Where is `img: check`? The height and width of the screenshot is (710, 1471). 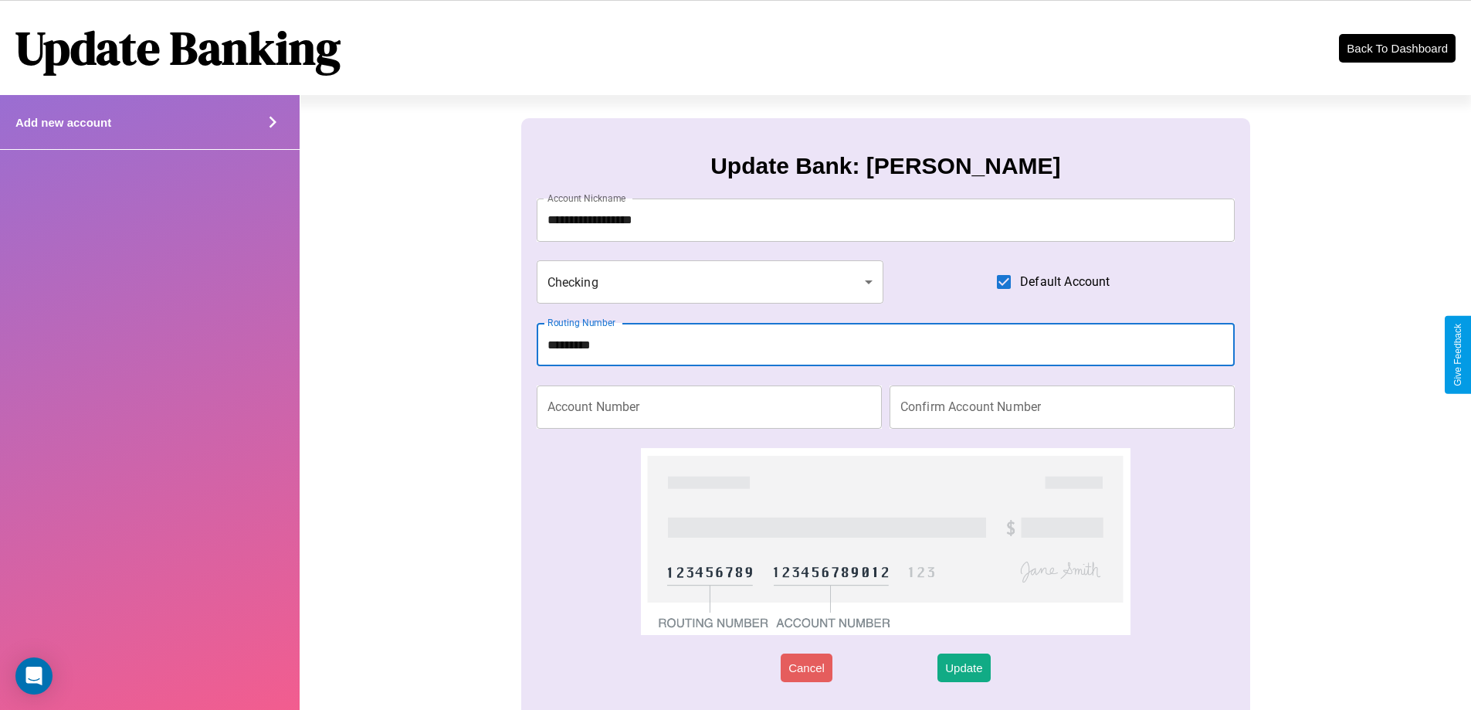 img: check is located at coordinates (885, 541).